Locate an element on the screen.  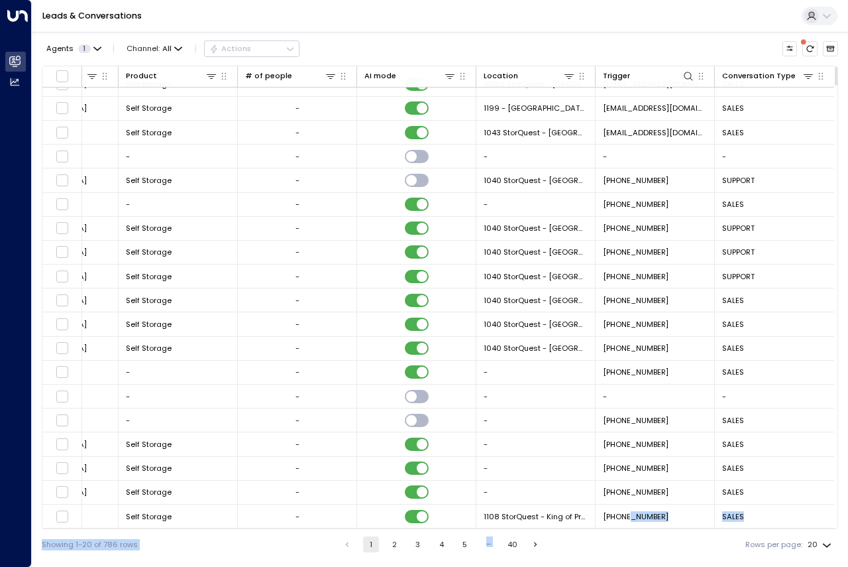
span: 1 is located at coordinates (84, 48).